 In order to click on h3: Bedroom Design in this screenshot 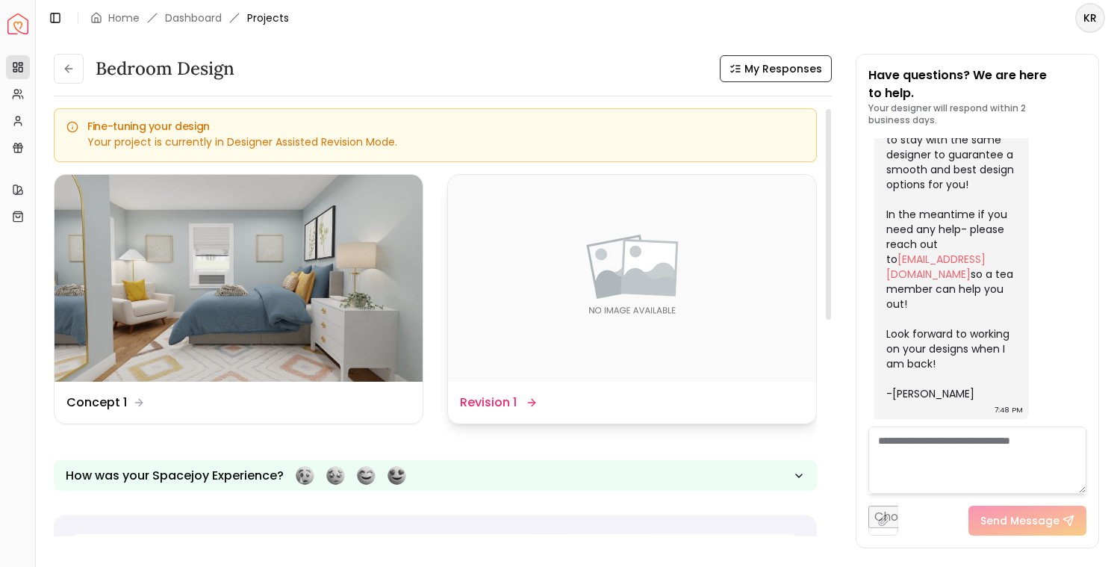, I will do `click(165, 69)`.